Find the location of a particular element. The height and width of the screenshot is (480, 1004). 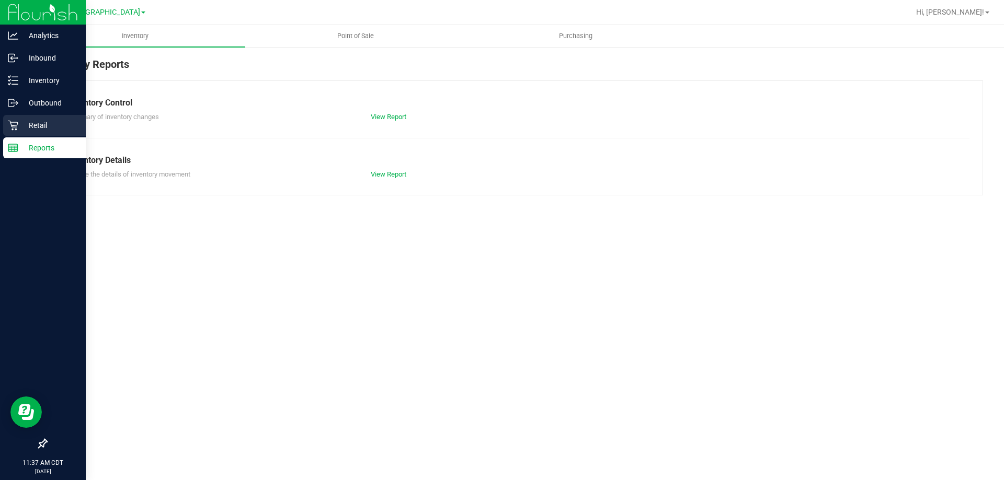

span: Purchasing is located at coordinates (576, 36).